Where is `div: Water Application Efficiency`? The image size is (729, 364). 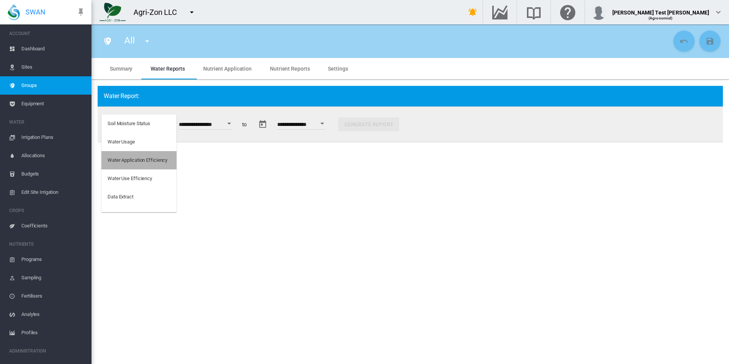 div: Water Application Efficiency is located at coordinates (137, 160).